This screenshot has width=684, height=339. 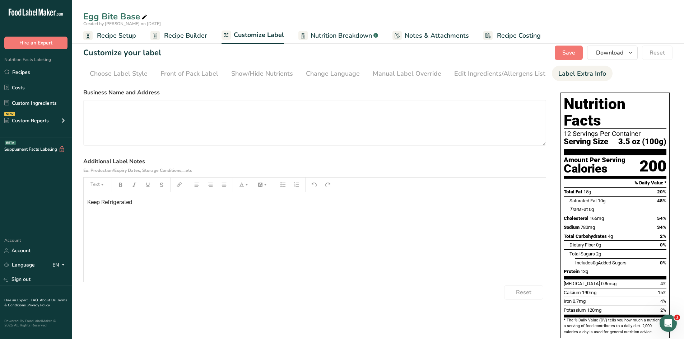 What do you see at coordinates (662, 192) in the screenshot?
I see `span: 20%` at bounding box center [662, 192].